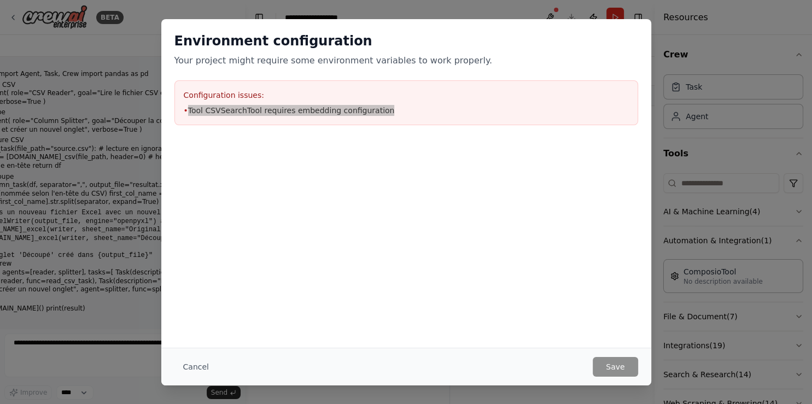 The image size is (812, 404). I want to click on button: Save, so click(615, 367).